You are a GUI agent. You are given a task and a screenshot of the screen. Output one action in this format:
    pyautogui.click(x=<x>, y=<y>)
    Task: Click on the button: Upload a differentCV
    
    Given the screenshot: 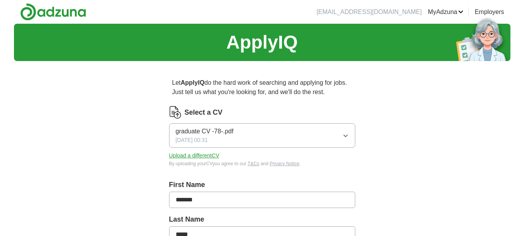 What is the action you would take?
    pyautogui.click(x=194, y=155)
    